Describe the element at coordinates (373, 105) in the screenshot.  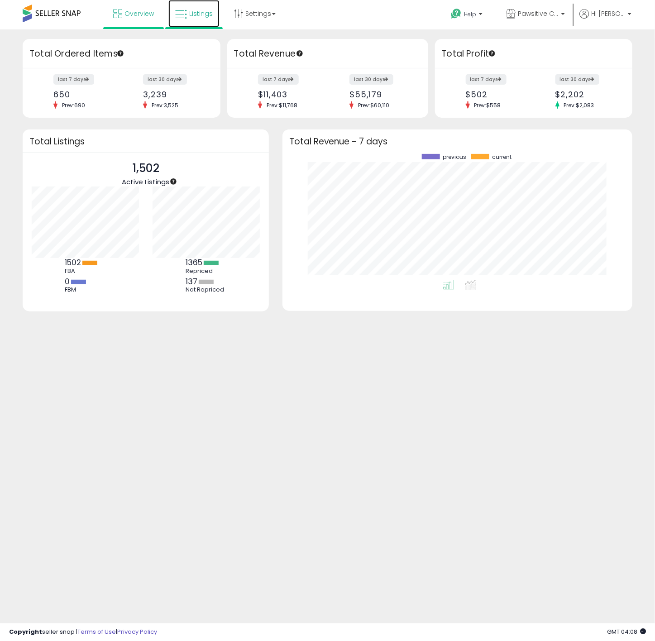
I see `span: Prev: $60,110` at that location.